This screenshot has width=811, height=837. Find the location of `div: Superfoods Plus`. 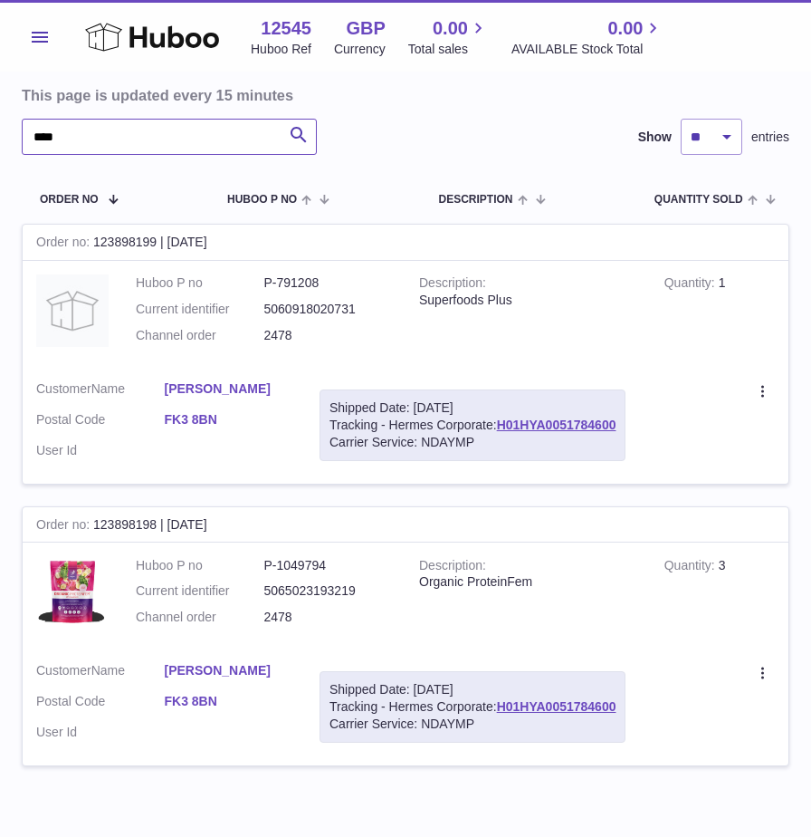

div: Superfoods Plus is located at coordinates (528, 300).